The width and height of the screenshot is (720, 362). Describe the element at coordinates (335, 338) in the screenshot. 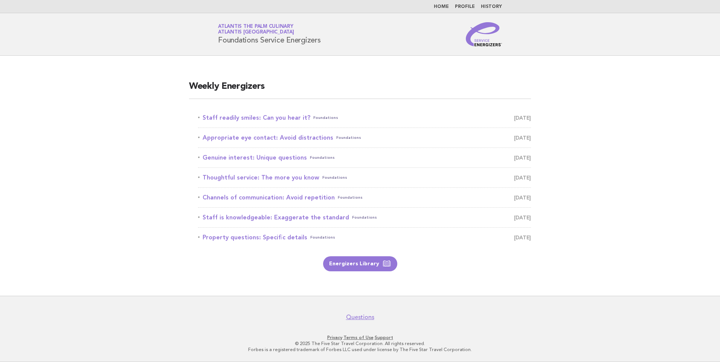

I see `a: Privacy` at that location.